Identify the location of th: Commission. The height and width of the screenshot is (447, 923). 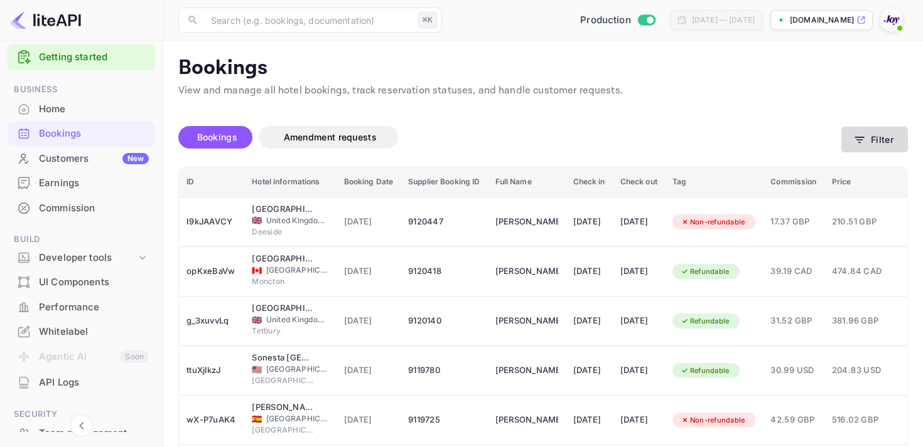
(793, 182).